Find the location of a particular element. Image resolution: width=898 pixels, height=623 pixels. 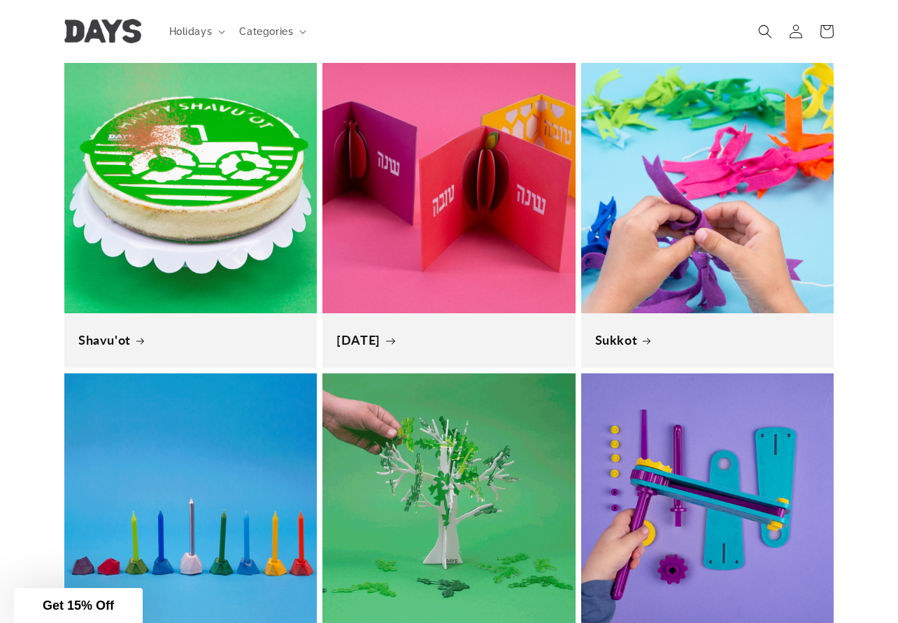

a: Sukkot is located at coordinates (707, 340).